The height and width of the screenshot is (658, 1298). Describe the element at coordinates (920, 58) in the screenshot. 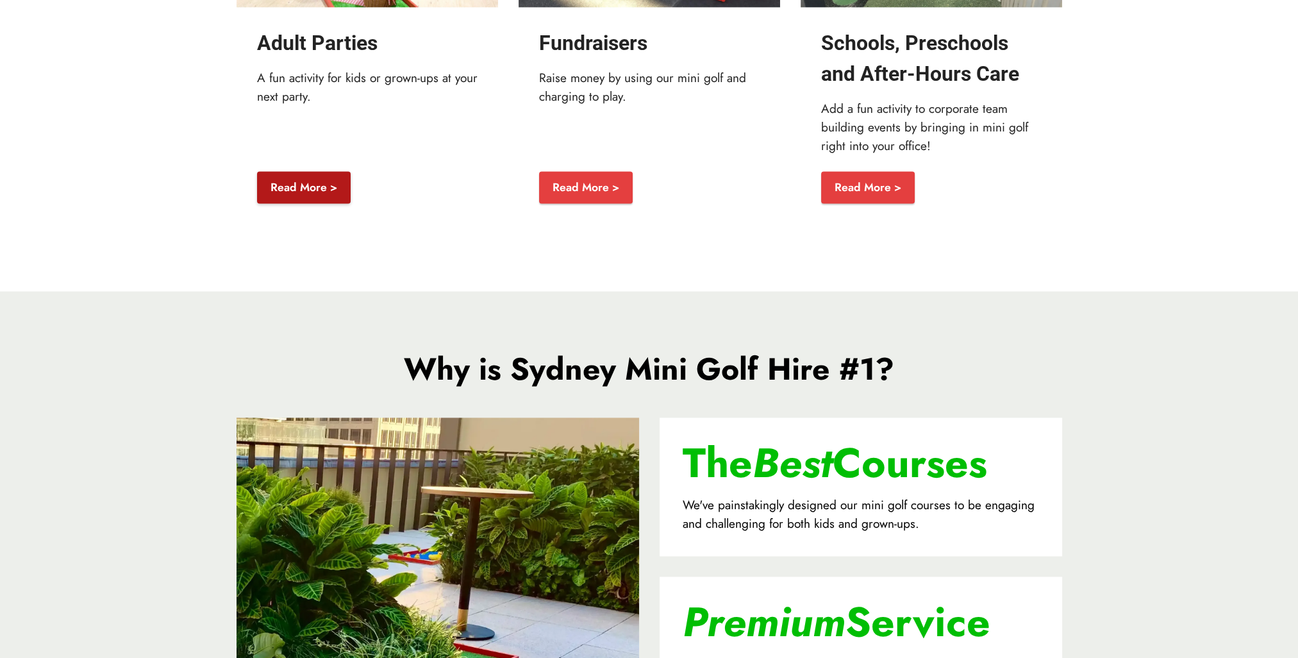

I see `strong: Schools, Preschools and After-Hours Care` at that location.